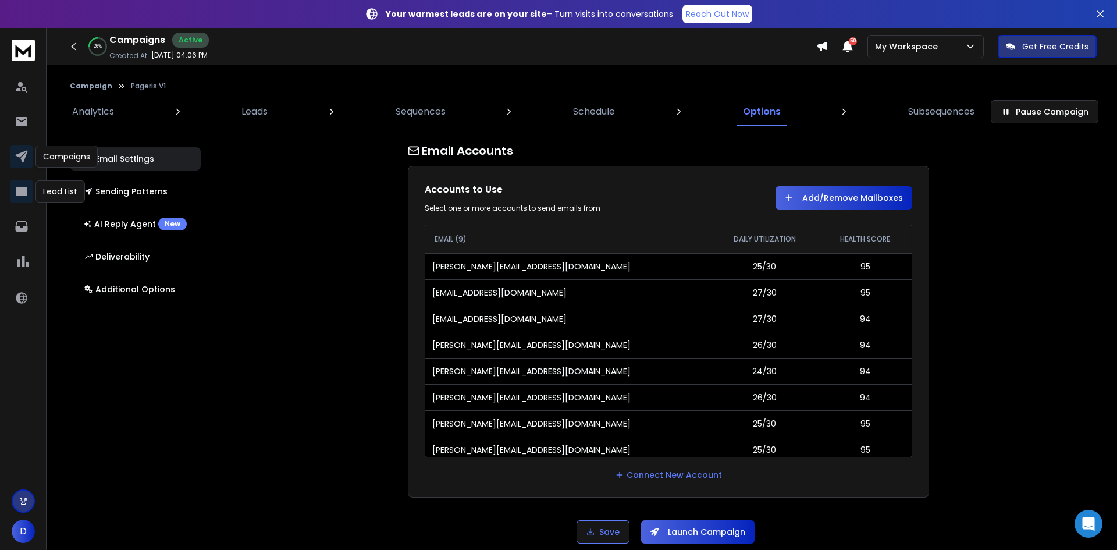  Describe the element at coordinates (941, 112) in the screenshot. I see `p: Subsequences` at that location.